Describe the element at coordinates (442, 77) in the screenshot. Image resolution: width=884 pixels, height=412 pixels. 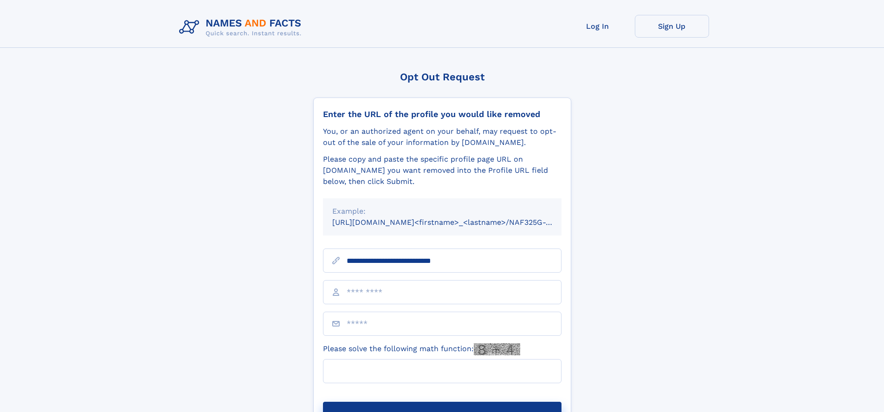
I see `div: Opt Out Request` at that location.